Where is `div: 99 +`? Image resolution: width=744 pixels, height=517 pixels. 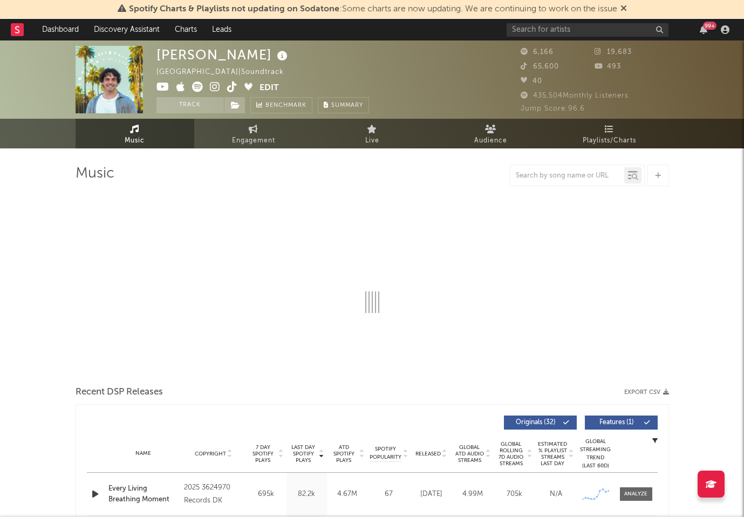 div: 99 + is located at coordinates (709, 25).